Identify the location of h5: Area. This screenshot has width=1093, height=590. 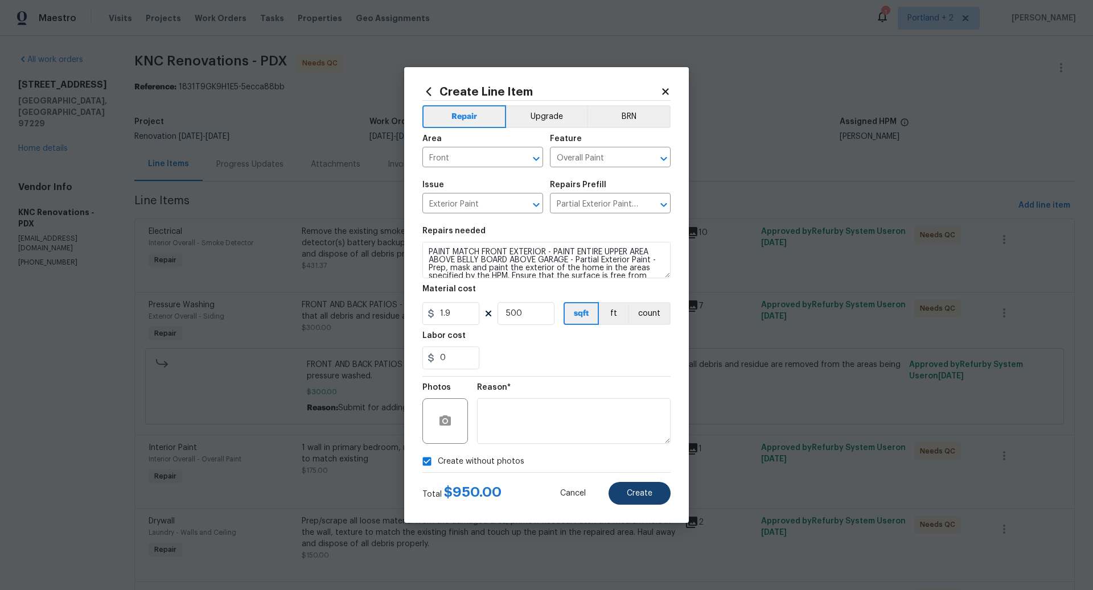
(432, 139).